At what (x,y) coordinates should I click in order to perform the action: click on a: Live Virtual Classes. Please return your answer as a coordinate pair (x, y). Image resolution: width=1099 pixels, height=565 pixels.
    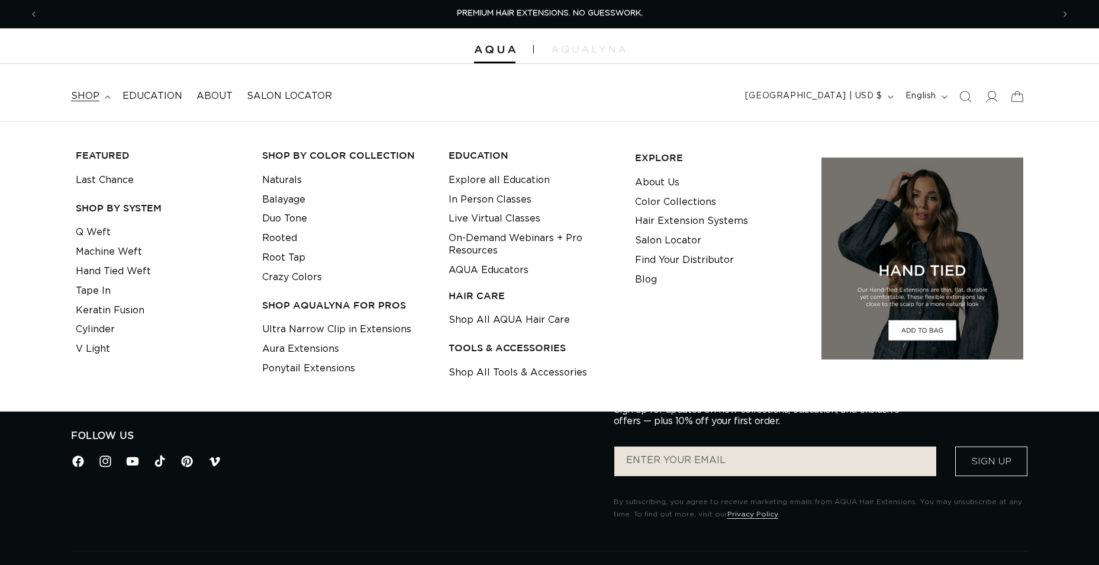
    Looking at the image, I should click on (494, 218).